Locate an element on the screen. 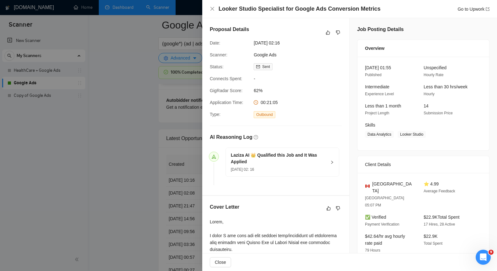 The height and width of the screenshot is (271, 497). span: Application Time: is located at coordinates (226, 103).